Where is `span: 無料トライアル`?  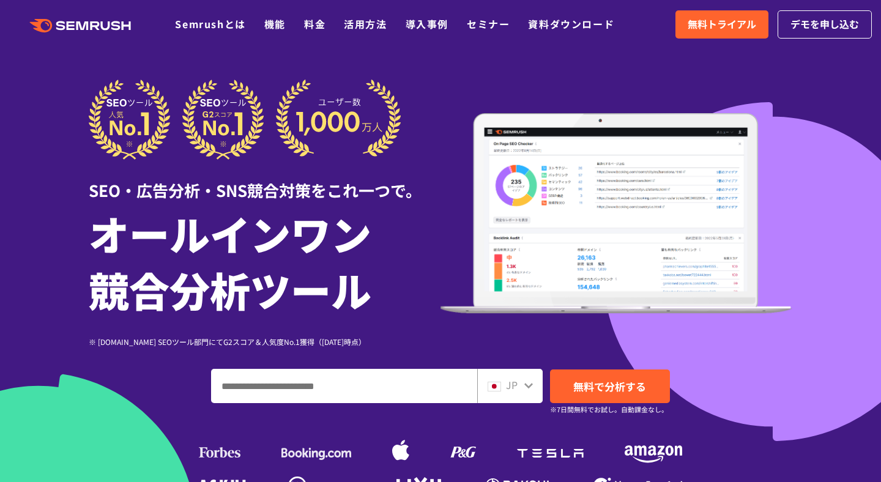 span: 無料トライアル is located at coordinates (722, 24).